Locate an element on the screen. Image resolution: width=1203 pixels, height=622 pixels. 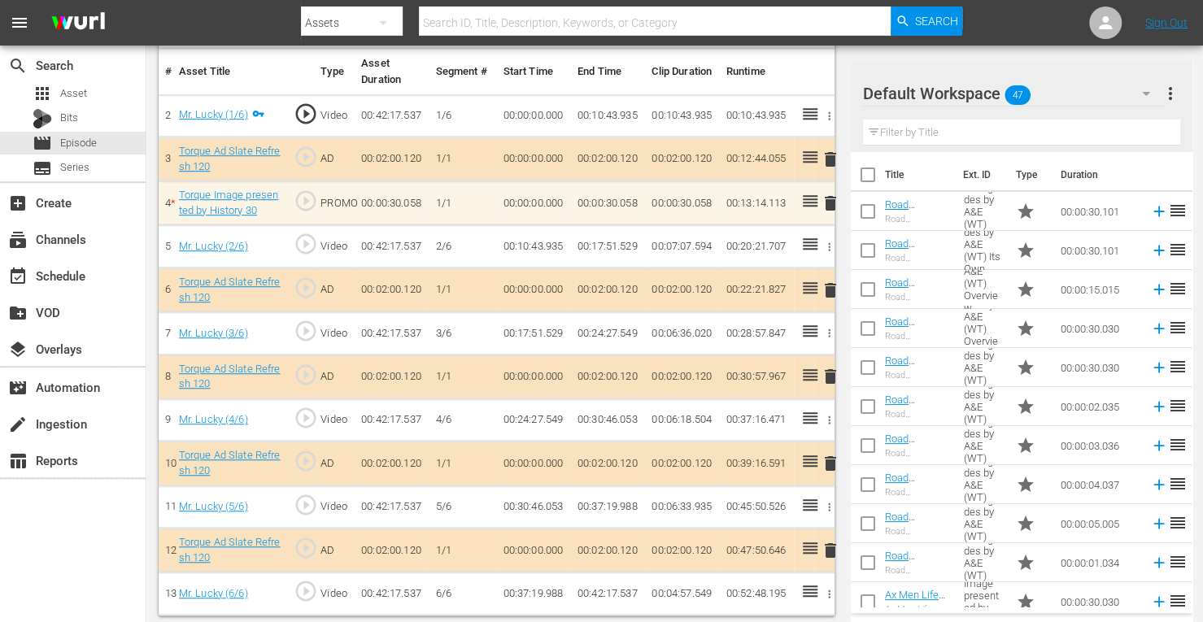
td: 2/6 is located at coordinates (462, 247).